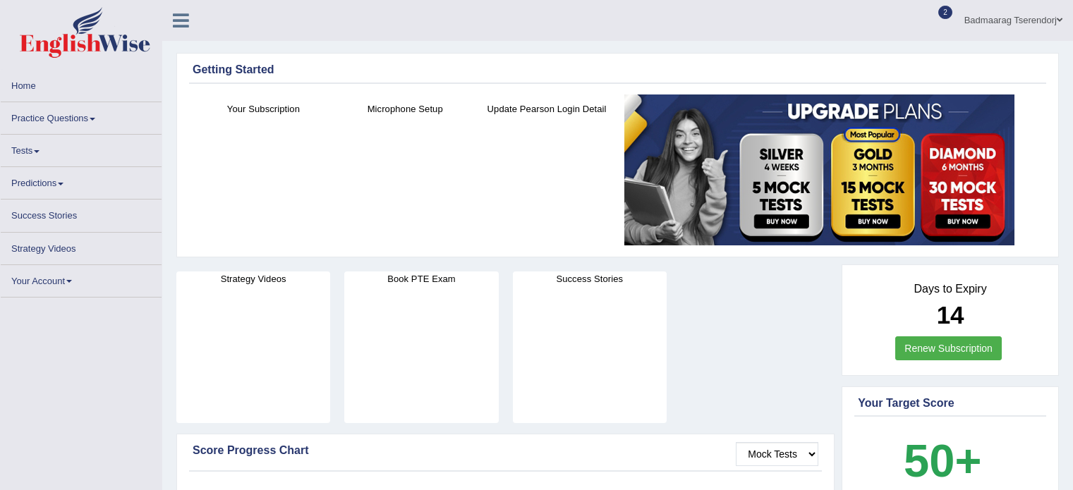  What do you see at coordinates (950, 315) in the screenshot?
I see `b: 14` at bounding box center [950, 315].